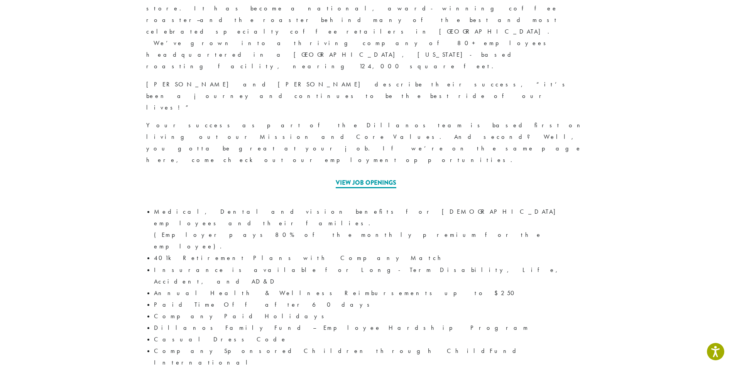  I want to click on li: Paid Time Off after 60 days, so click(370, 305).